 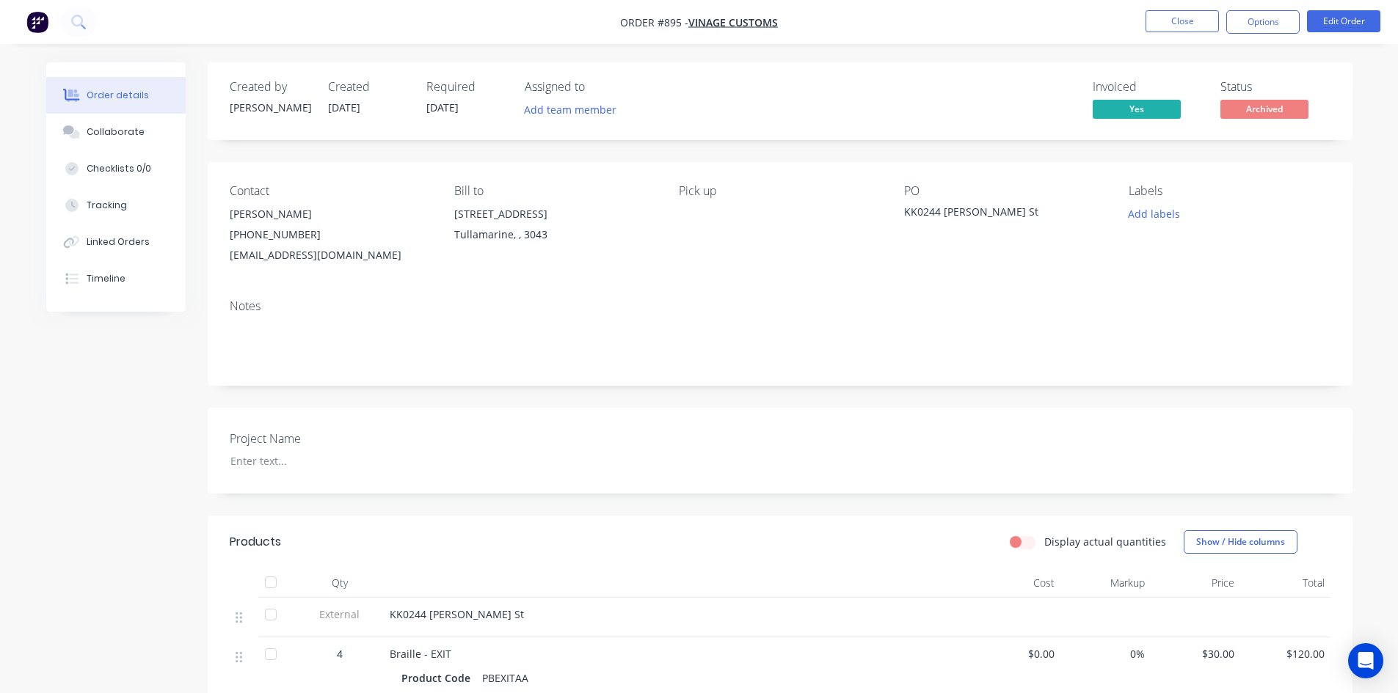 What do you see at coordinates (1285, 583) in the screenshot?
I see `div: Total` at bounding box center [1285, 583].